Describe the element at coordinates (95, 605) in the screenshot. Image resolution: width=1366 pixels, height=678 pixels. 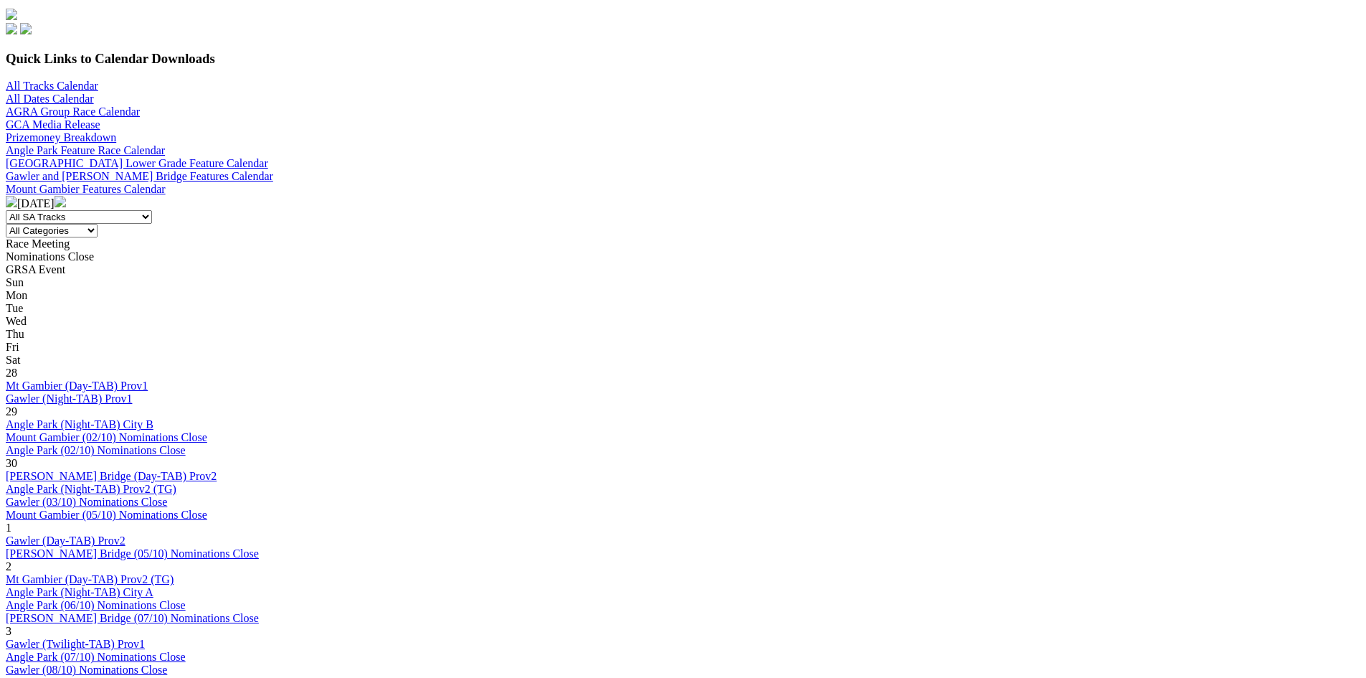
I see `a: Angle Park (06/10) Nominations Close` at that location.